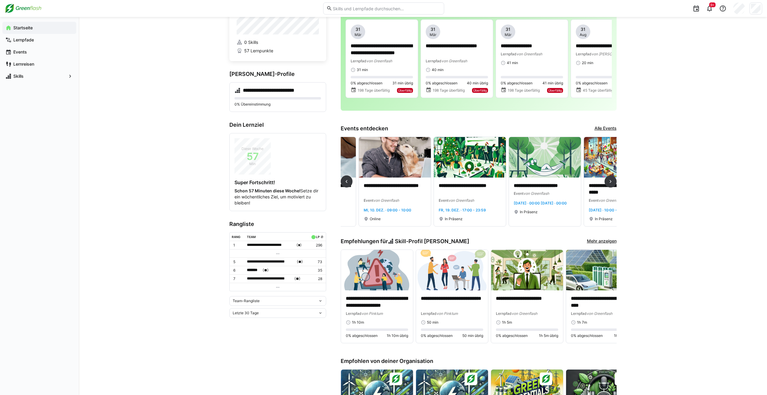  I want to click on span: 41 min, so click(512, 63).